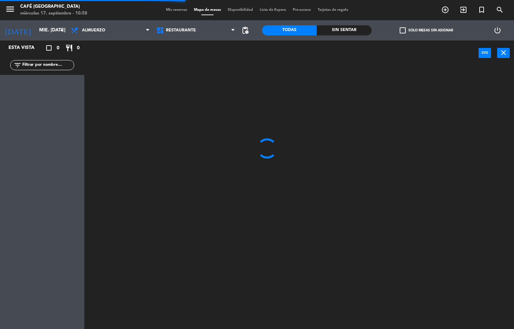 The image size is (514, 329). I want to click on span: pending_actions, so click(245, 30).